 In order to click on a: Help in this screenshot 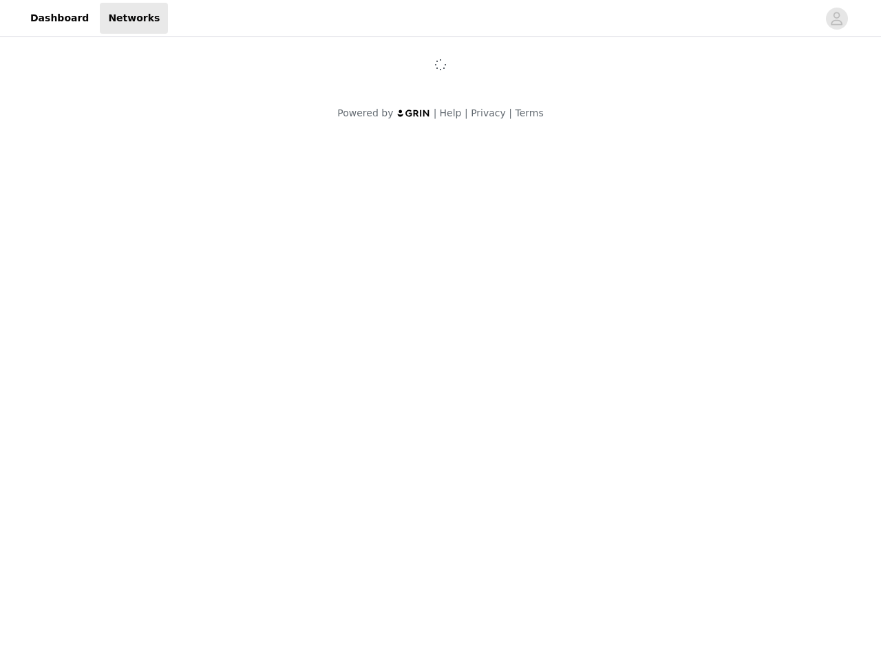, I will do `click(451, 113)`.